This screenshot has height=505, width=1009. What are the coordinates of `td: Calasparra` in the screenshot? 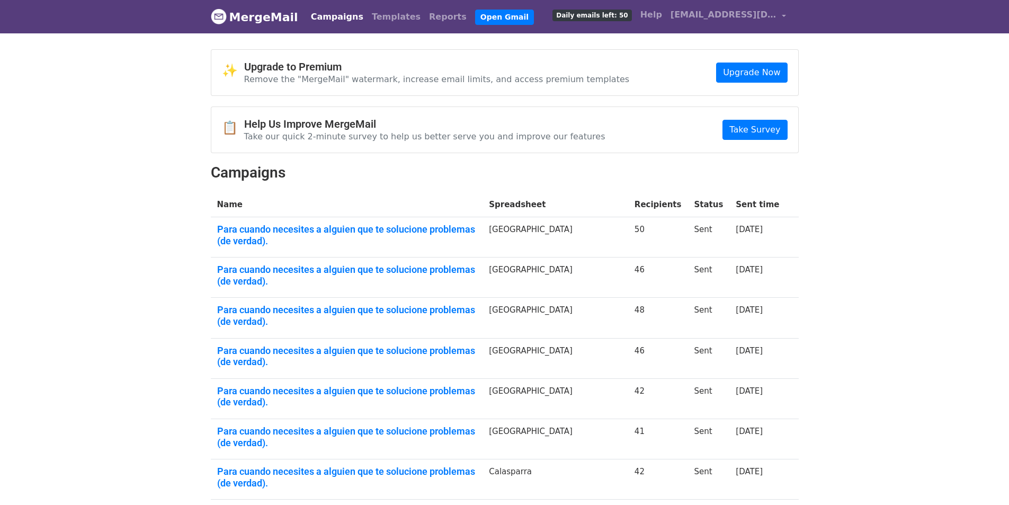 It's located at (555, 479).